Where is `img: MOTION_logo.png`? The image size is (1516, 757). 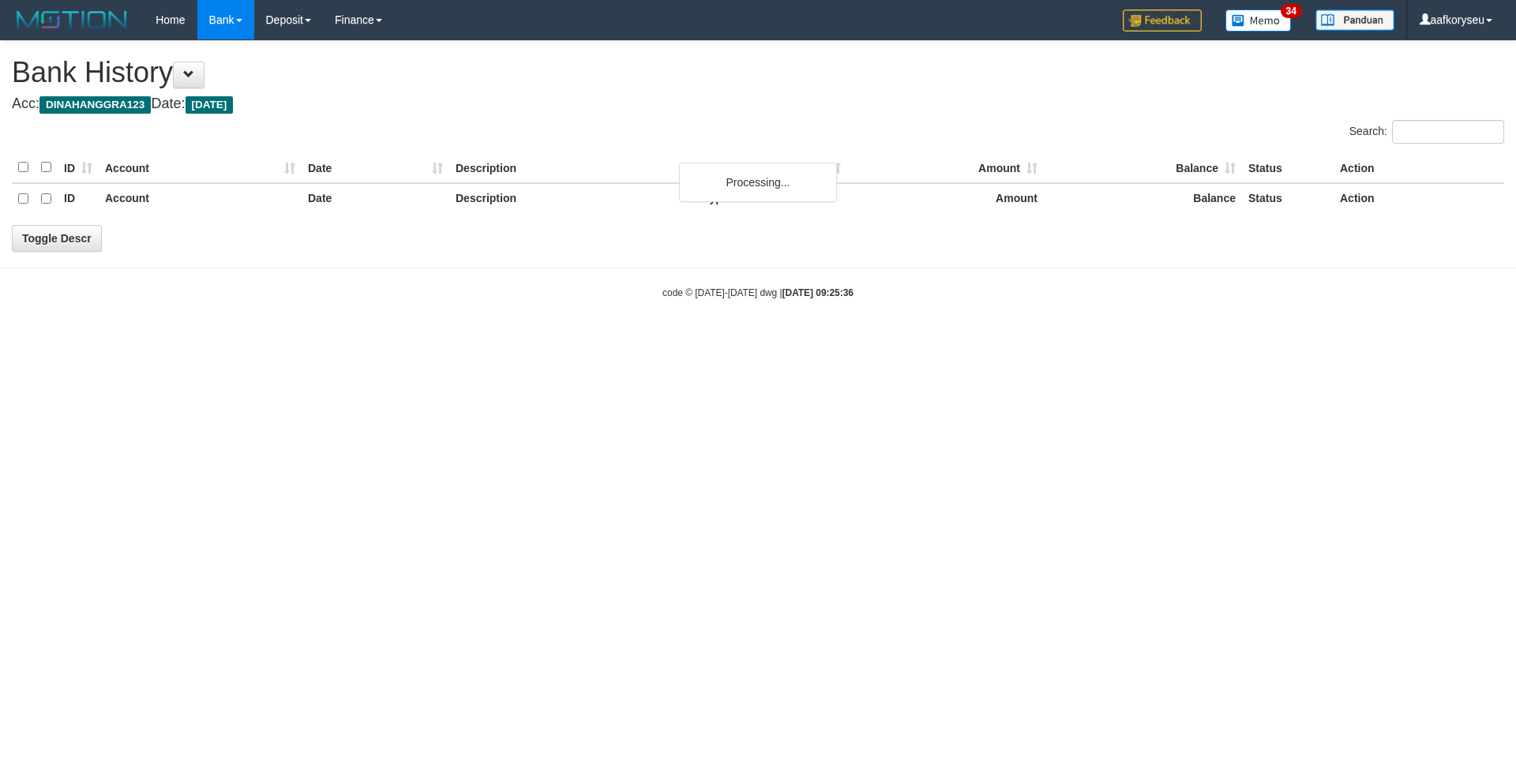 img: MOTION_logo.png is located at coordinates (72, 20).